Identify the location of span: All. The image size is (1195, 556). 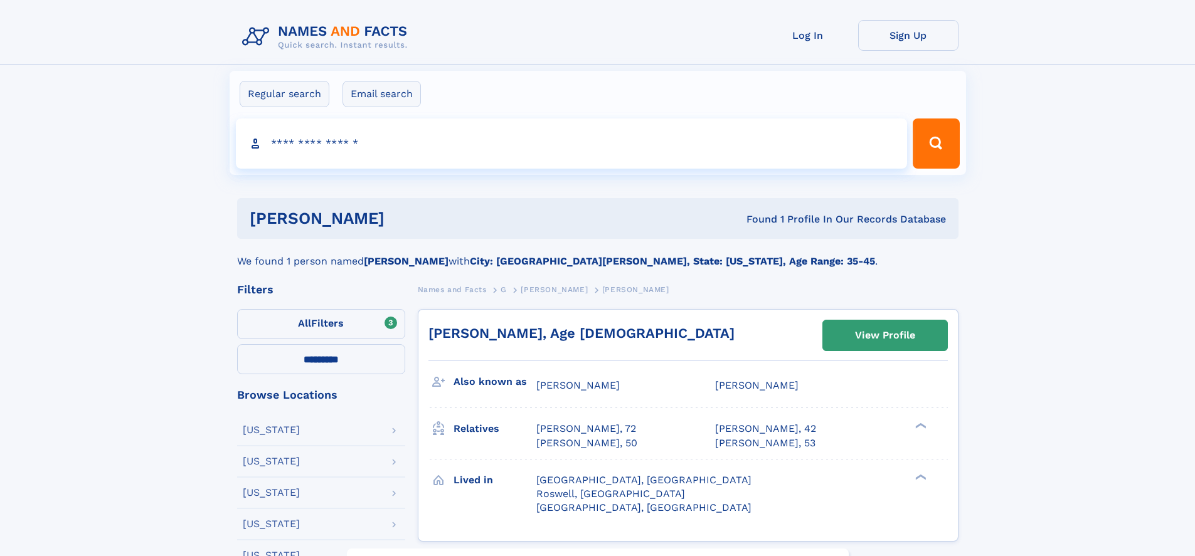
(304, 323).